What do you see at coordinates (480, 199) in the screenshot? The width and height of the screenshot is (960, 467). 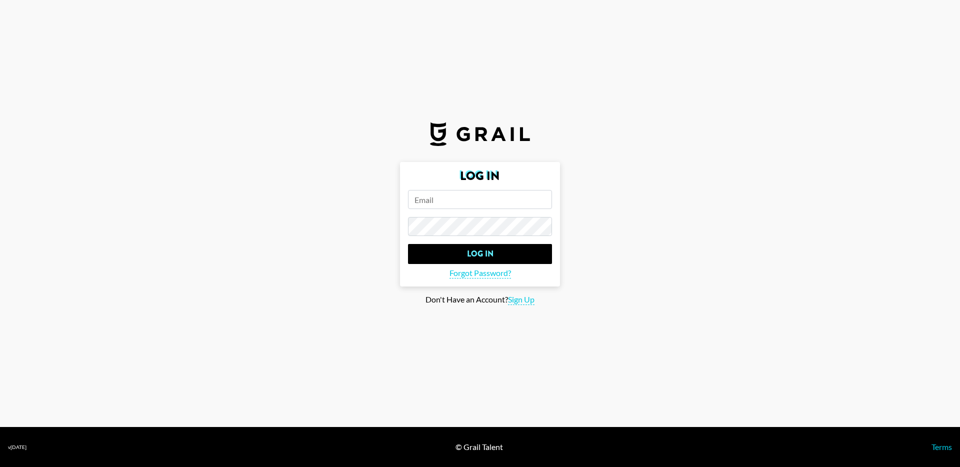 I see `input: Email` at bounding box center [480, 199].